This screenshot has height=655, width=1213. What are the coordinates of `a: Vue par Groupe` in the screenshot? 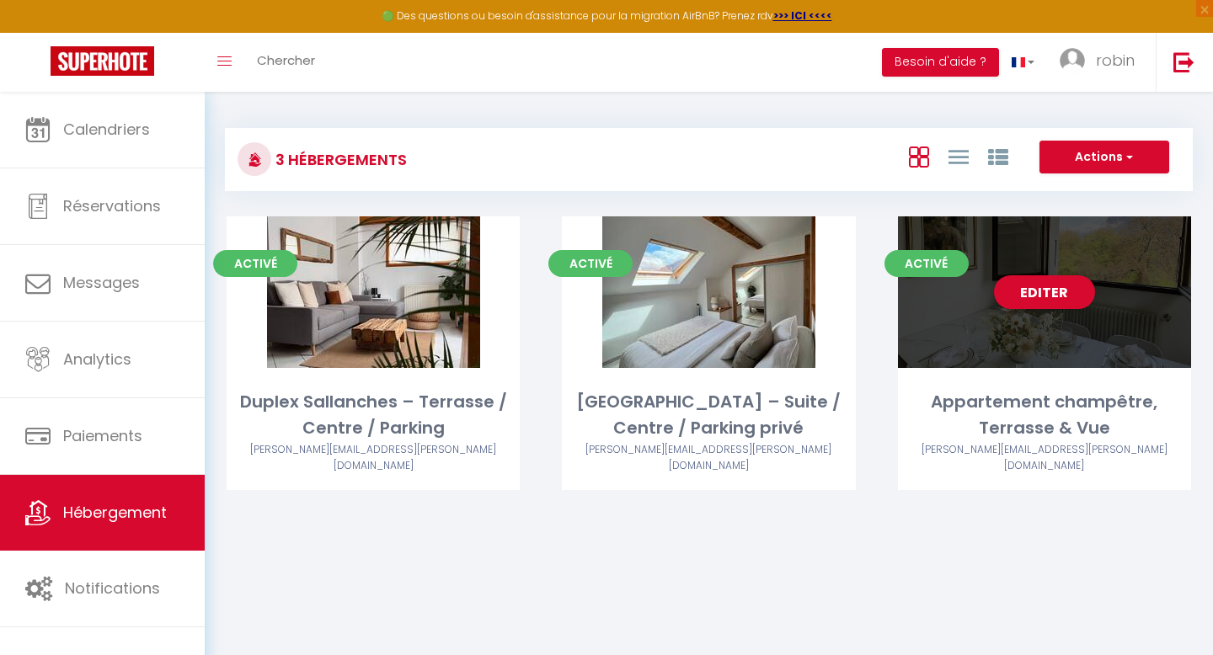 It's located at (998, 156).